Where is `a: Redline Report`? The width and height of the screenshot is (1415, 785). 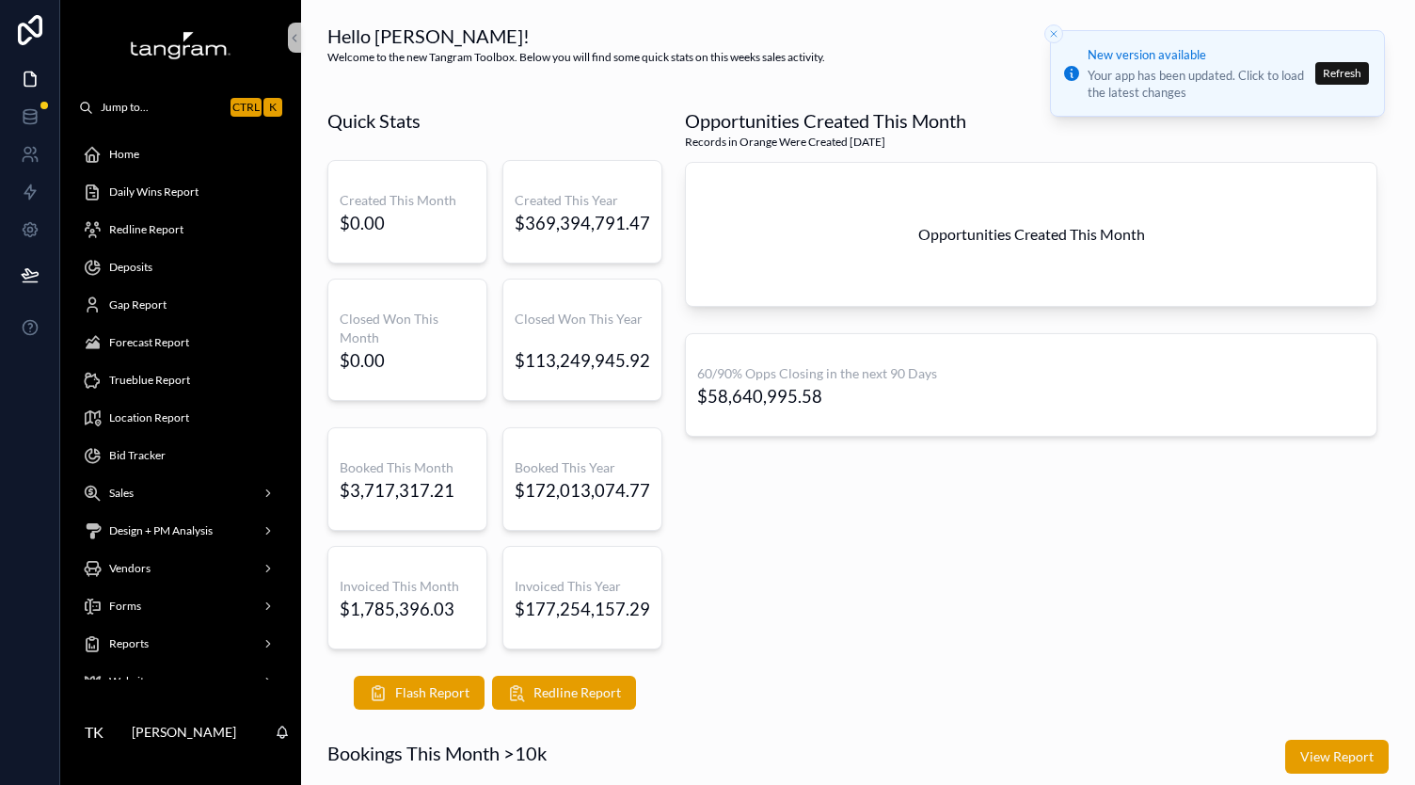
a: Redline Report is located at coordinates (181, 230).